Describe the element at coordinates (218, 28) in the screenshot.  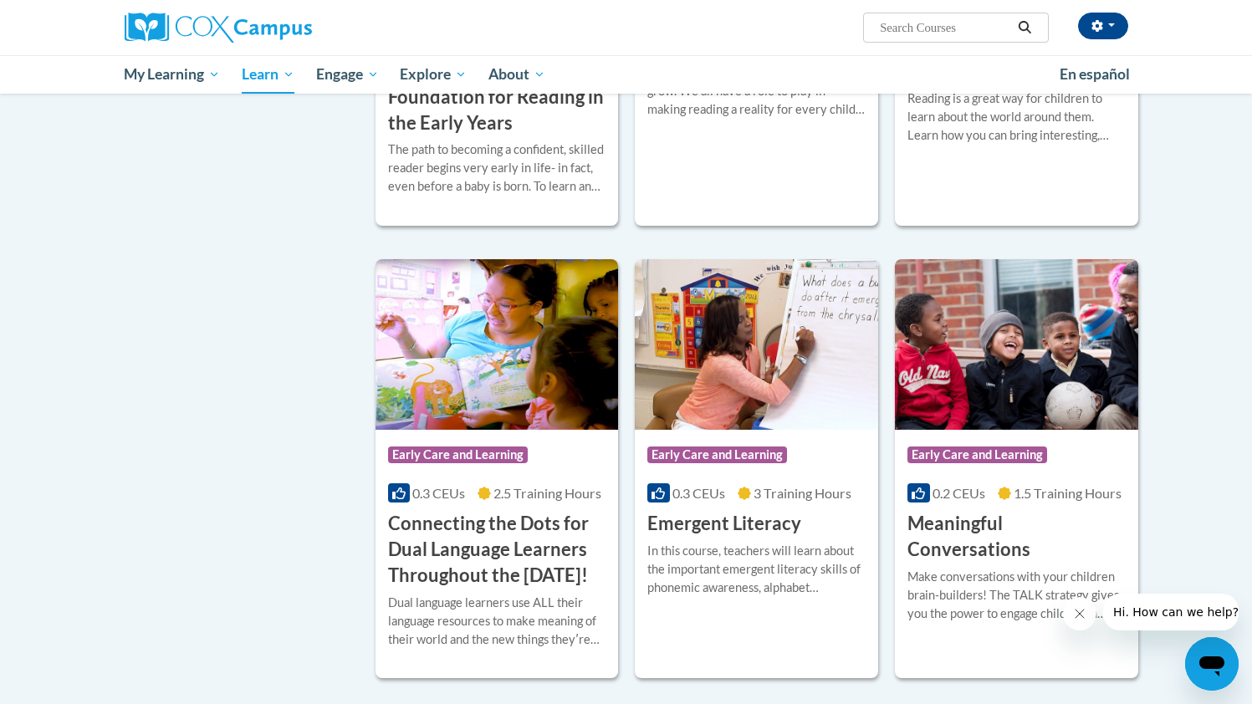
I see `img: Cox Campus` at that location.